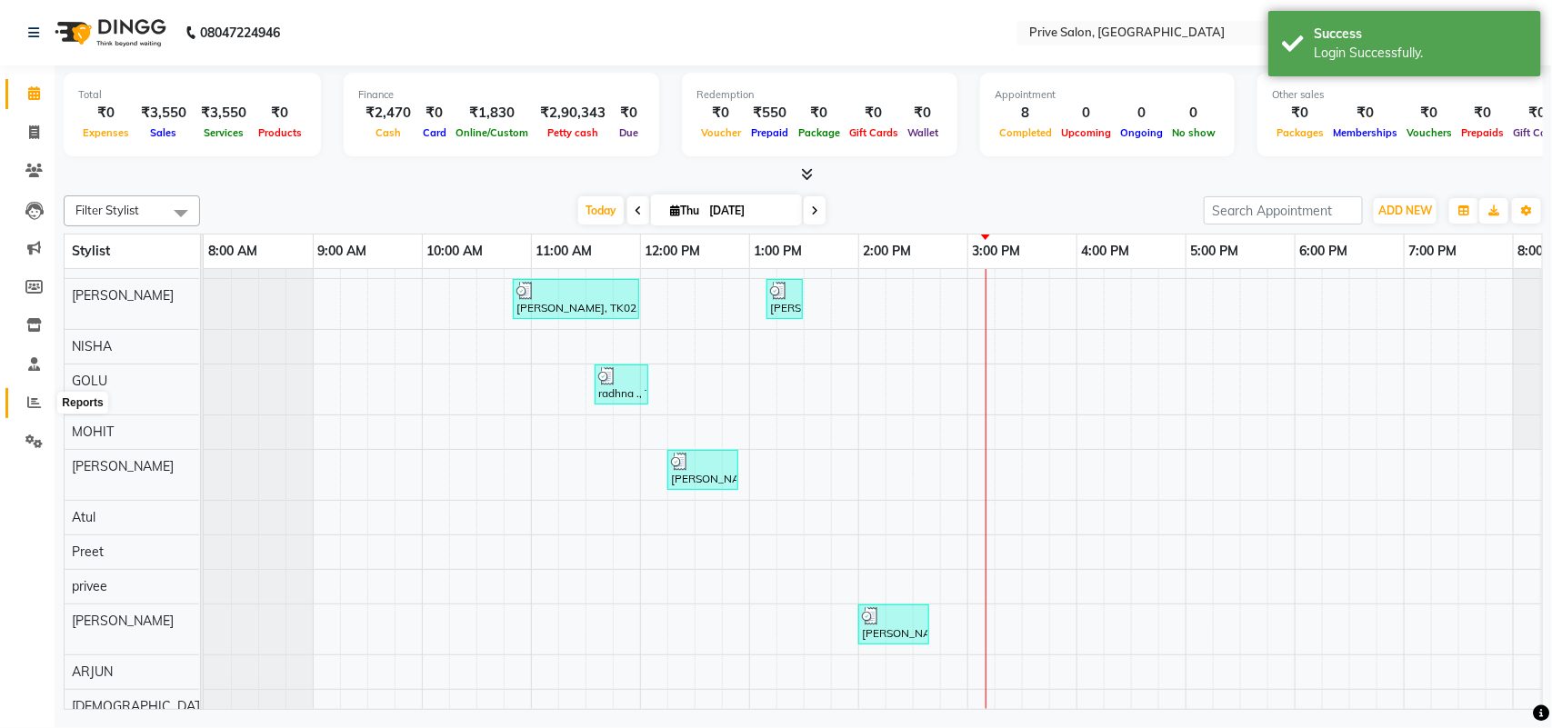 The width and height of the screenshot is (1552, 728). I want to click on div: 8, so click(1026, 113).